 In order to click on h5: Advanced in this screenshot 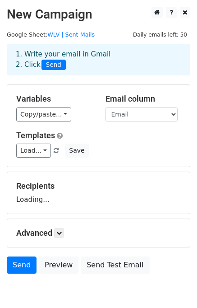, I will do `click(98, 233)`.